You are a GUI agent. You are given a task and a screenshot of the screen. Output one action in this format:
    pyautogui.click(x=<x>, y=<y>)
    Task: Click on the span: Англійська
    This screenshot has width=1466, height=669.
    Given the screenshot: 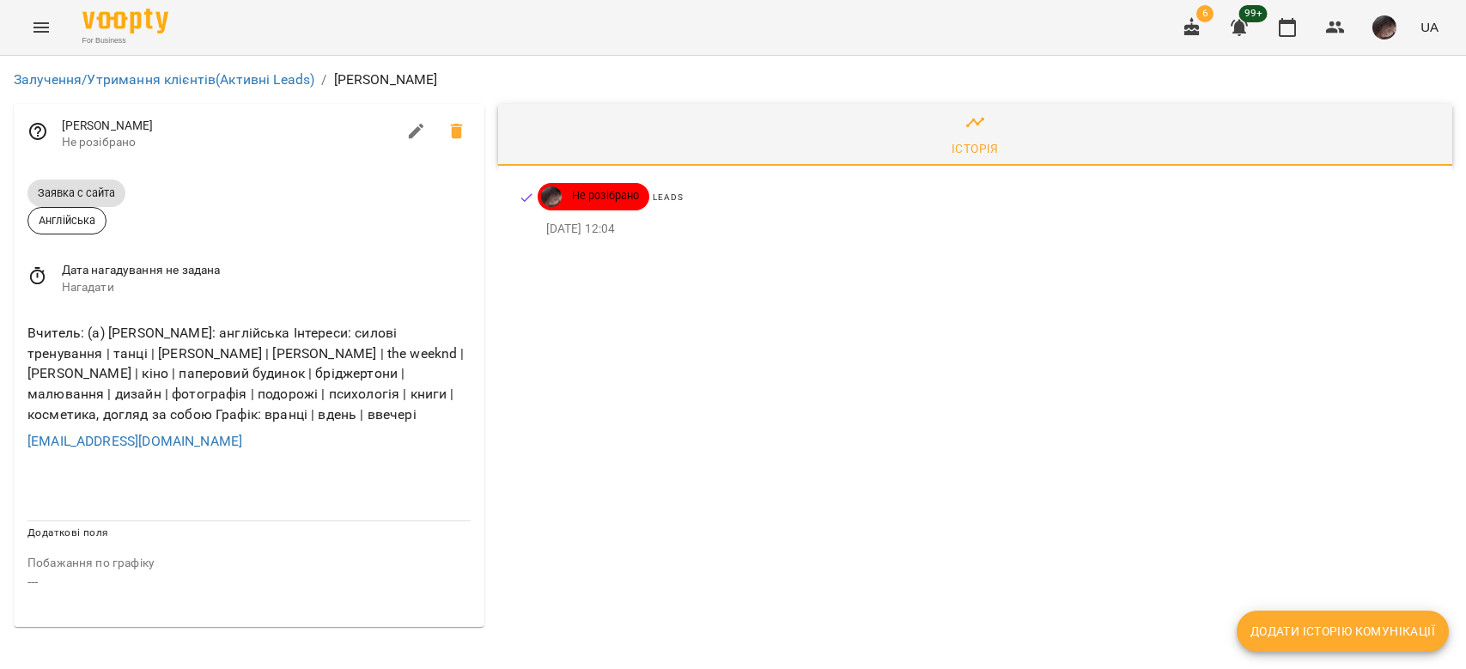 What is the action you would take?
    pyautogui.click(x=67, y=220)
    